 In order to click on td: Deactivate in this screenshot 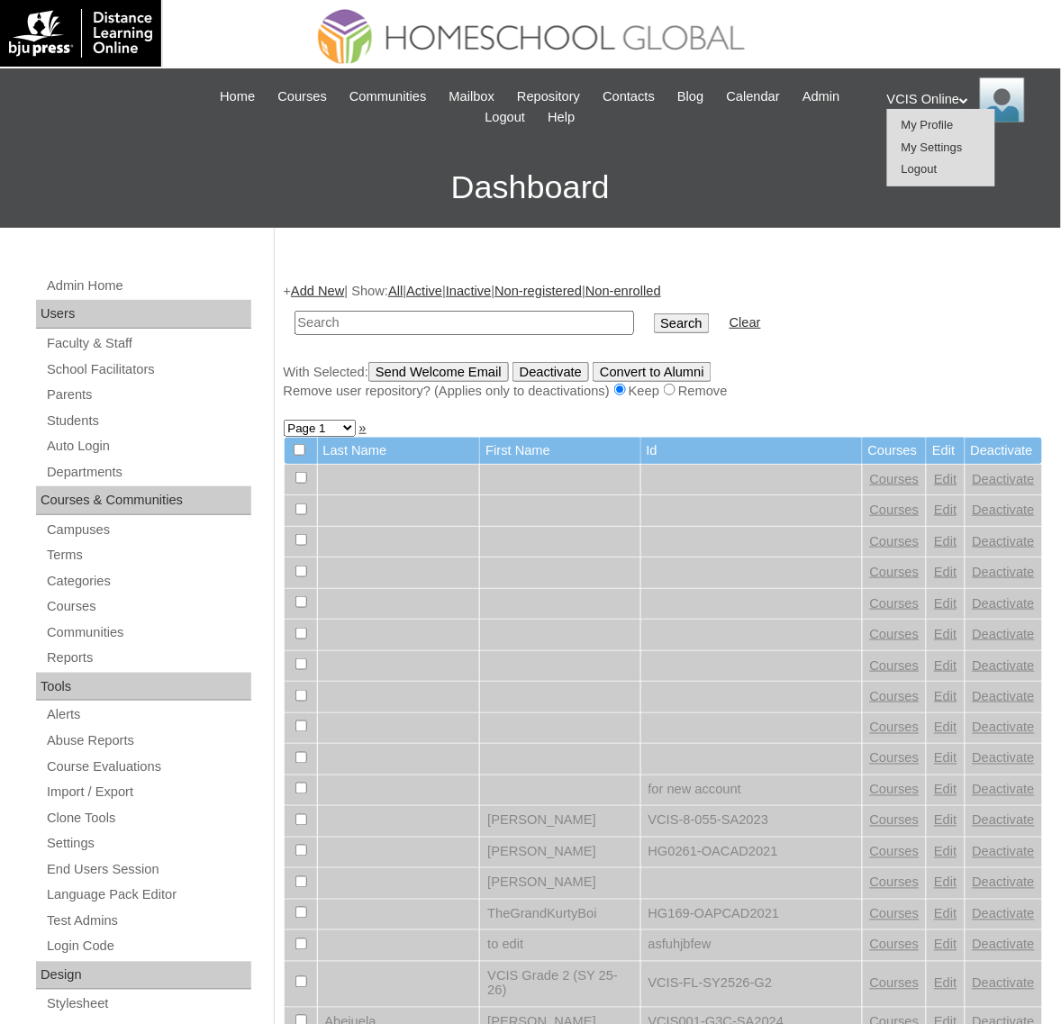, I will do `click(1003, 450)`.